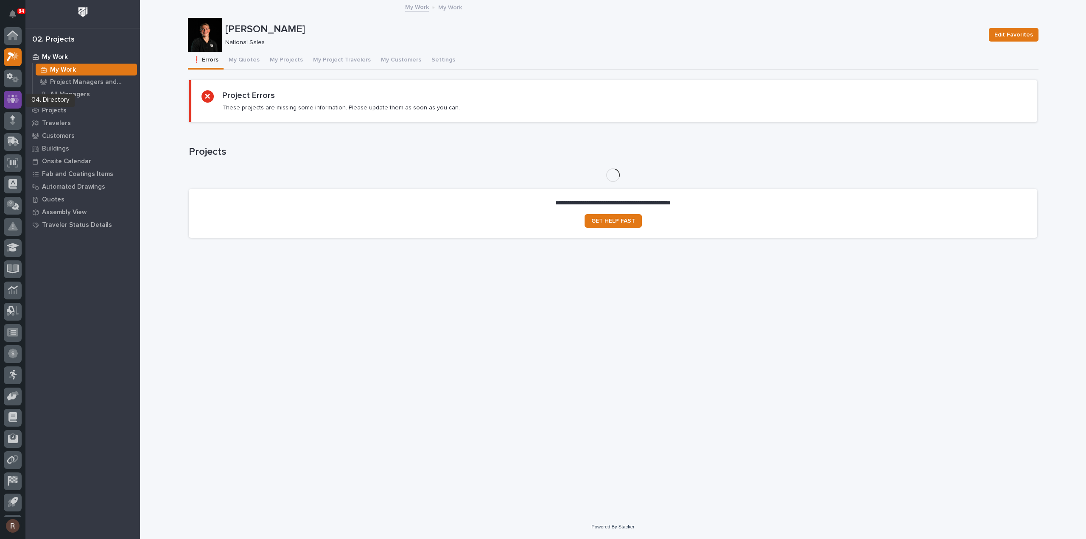 This screenshot has width=1086, height=539. I want to click on button: Edit Favorites, so click(1013, 35).